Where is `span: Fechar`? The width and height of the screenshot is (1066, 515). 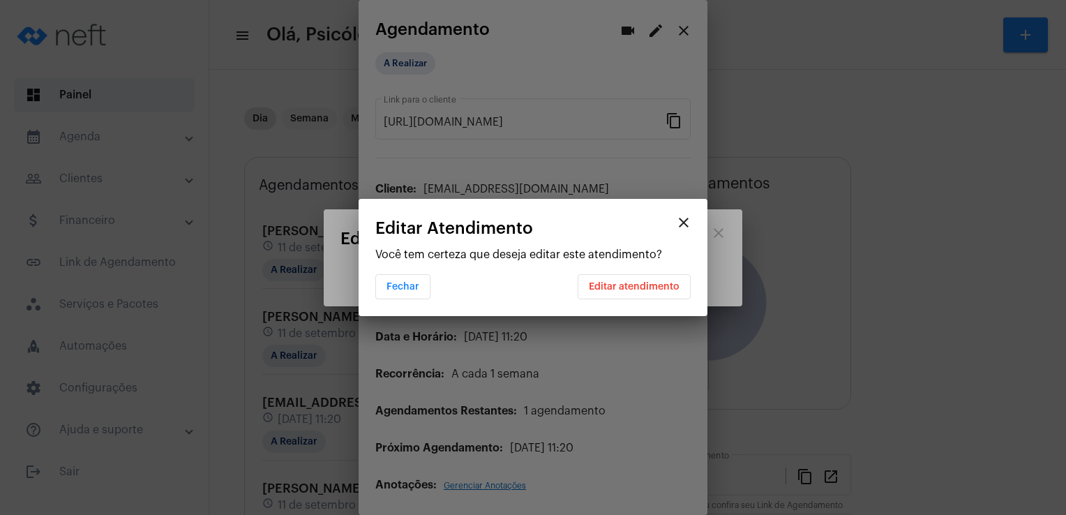 span: Fechar is located at coordinates (402, 287).